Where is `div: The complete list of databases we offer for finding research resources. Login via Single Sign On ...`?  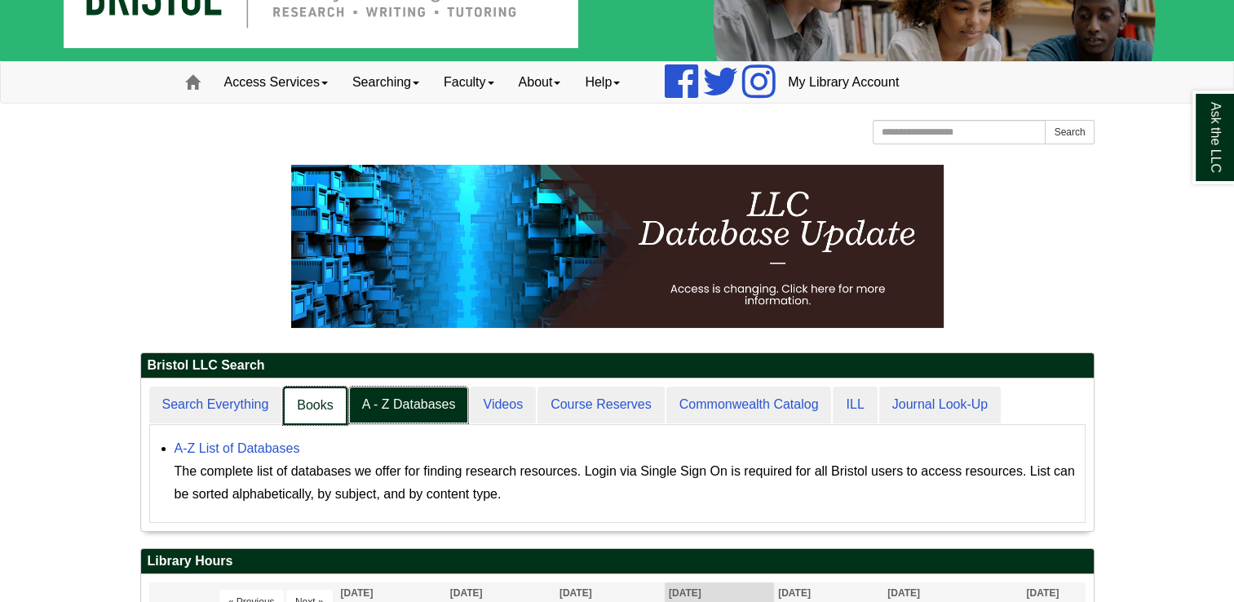 div: The complete list of databases we offer for finding research resources. Login via Single Sign On ... is located at coordinates (626, 483).